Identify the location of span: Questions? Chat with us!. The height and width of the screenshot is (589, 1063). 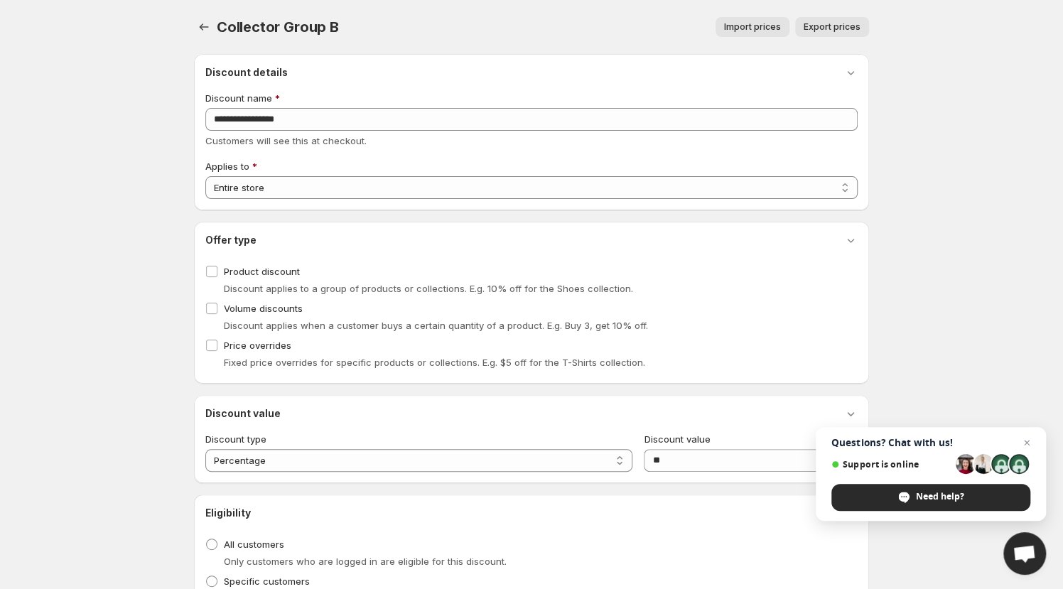
(930, 442).